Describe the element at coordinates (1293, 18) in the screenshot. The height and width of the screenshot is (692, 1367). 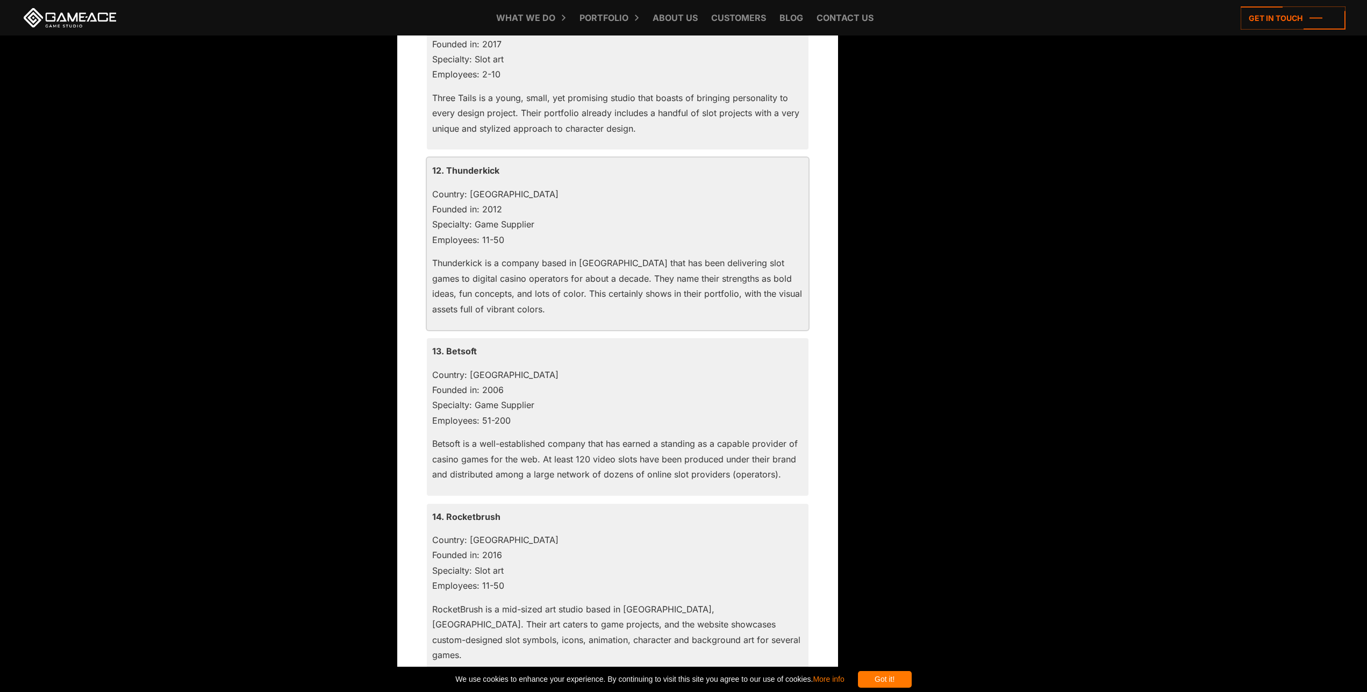
I see `a: Get in touch` at that location.